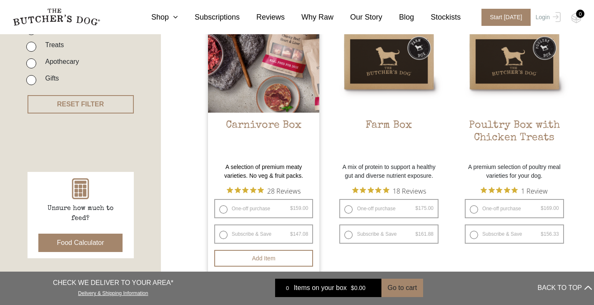 The height and width of the screenshot is (305, 594). What do you see at coordinates (264, 80) in the screenshot?
I see `a: Carnivore Box` at bounding box center [264, 80].